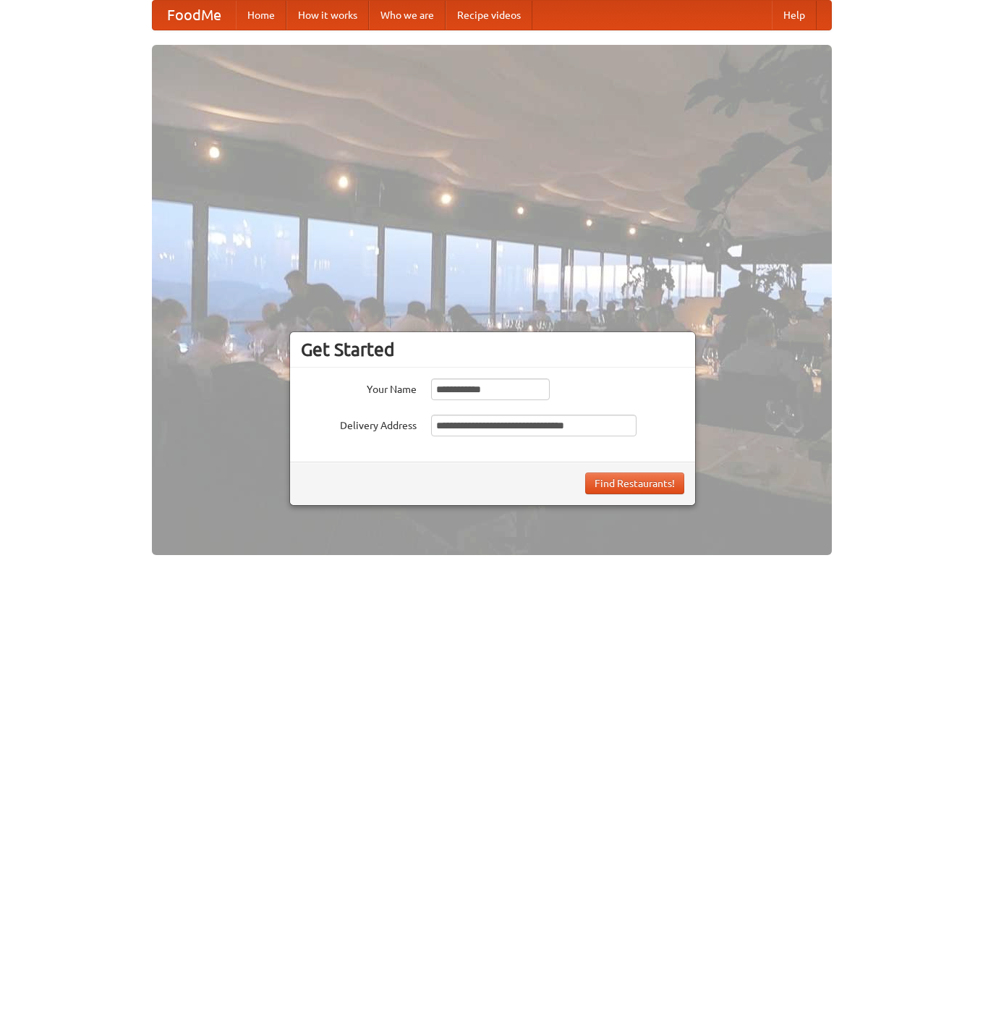  I want to click on a: Who we are, so click(407, 15).